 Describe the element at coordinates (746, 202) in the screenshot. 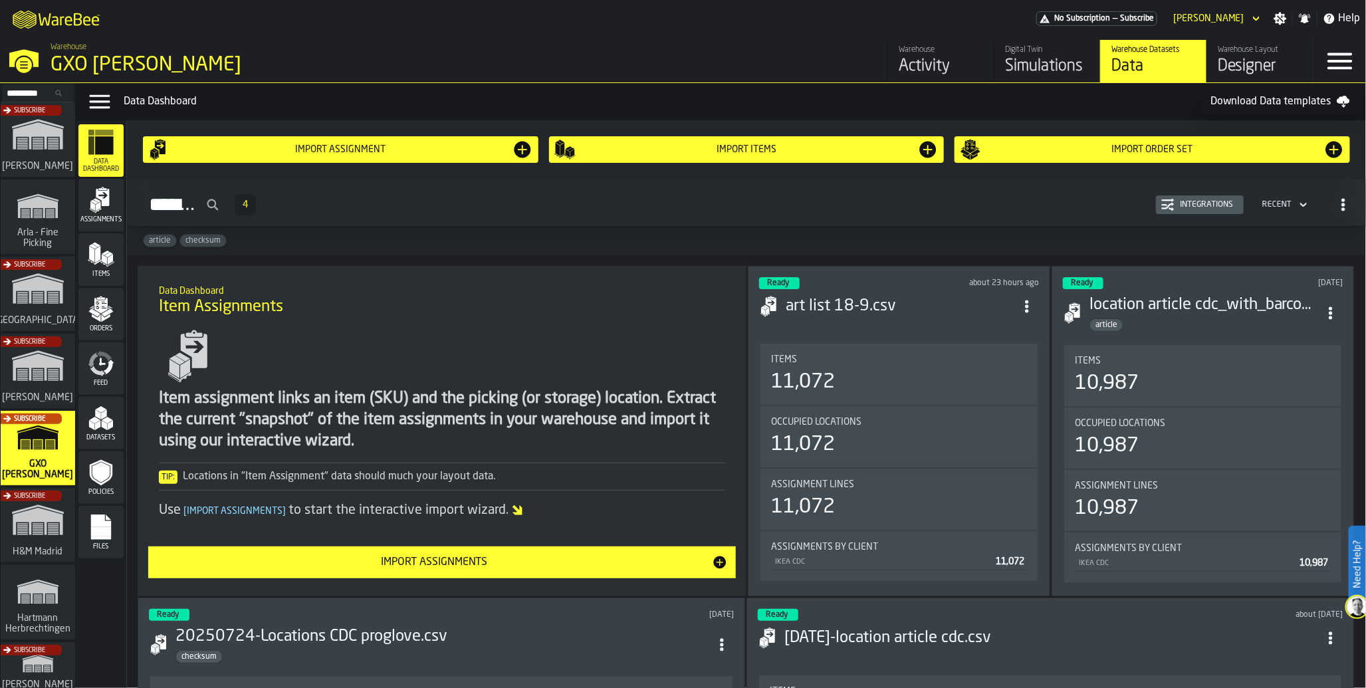

I see `h2: button-Assignments` at that location.